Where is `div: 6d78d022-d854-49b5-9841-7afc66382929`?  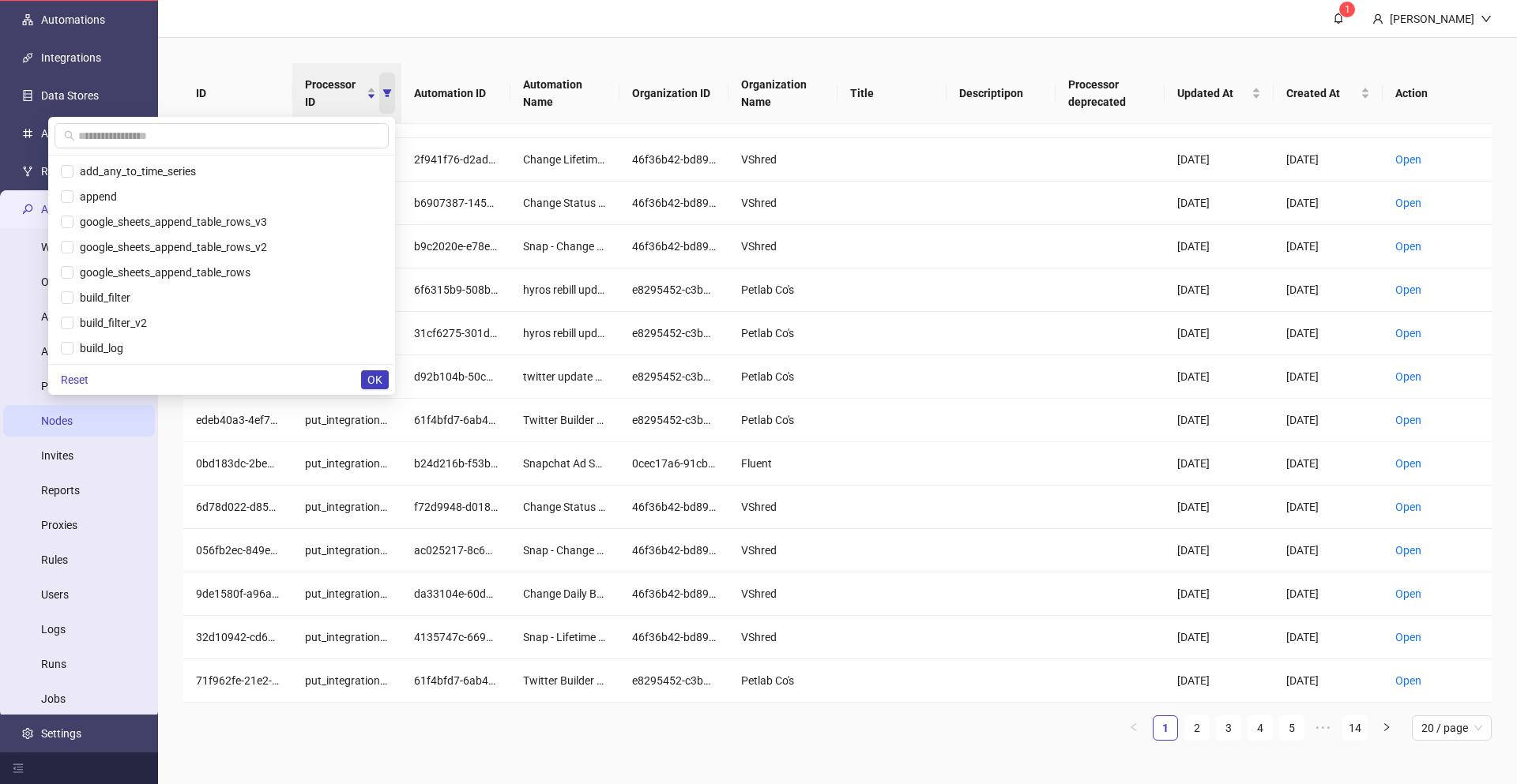 div: 6d78d022-d854-49b5-9841-7afc66382929 is located at coordinates (238, 507).